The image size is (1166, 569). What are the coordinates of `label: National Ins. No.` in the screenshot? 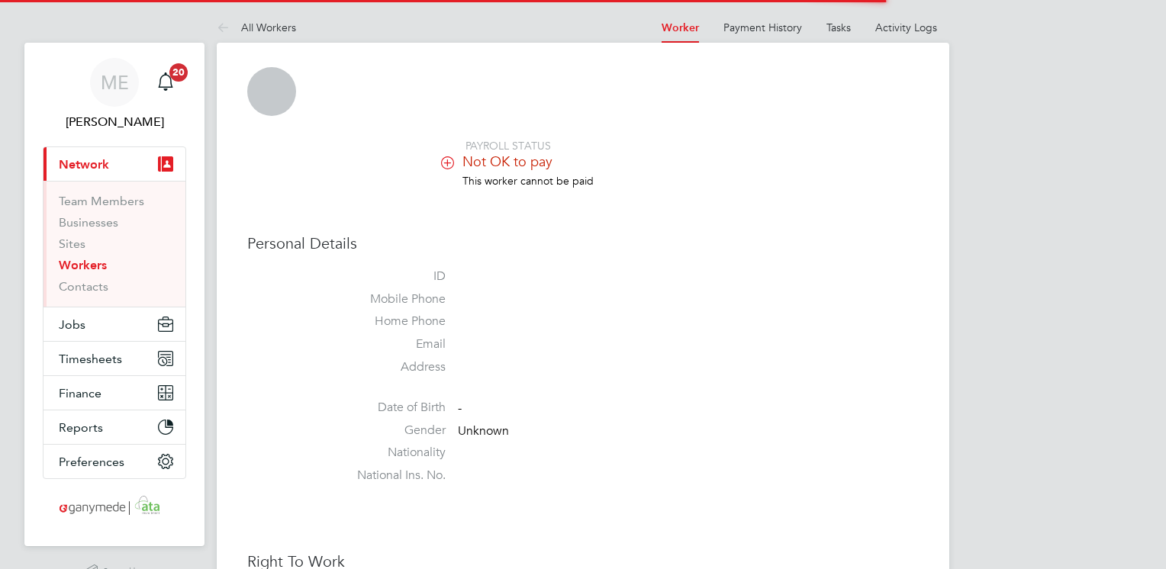 It's located at (392, 475).